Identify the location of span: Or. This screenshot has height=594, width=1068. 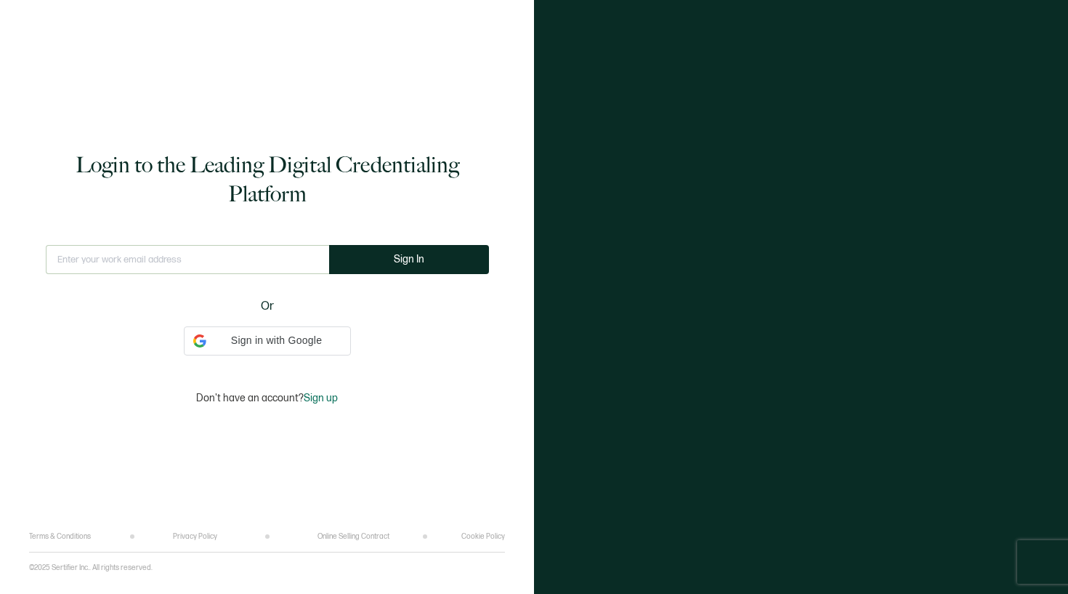
(267, 306).